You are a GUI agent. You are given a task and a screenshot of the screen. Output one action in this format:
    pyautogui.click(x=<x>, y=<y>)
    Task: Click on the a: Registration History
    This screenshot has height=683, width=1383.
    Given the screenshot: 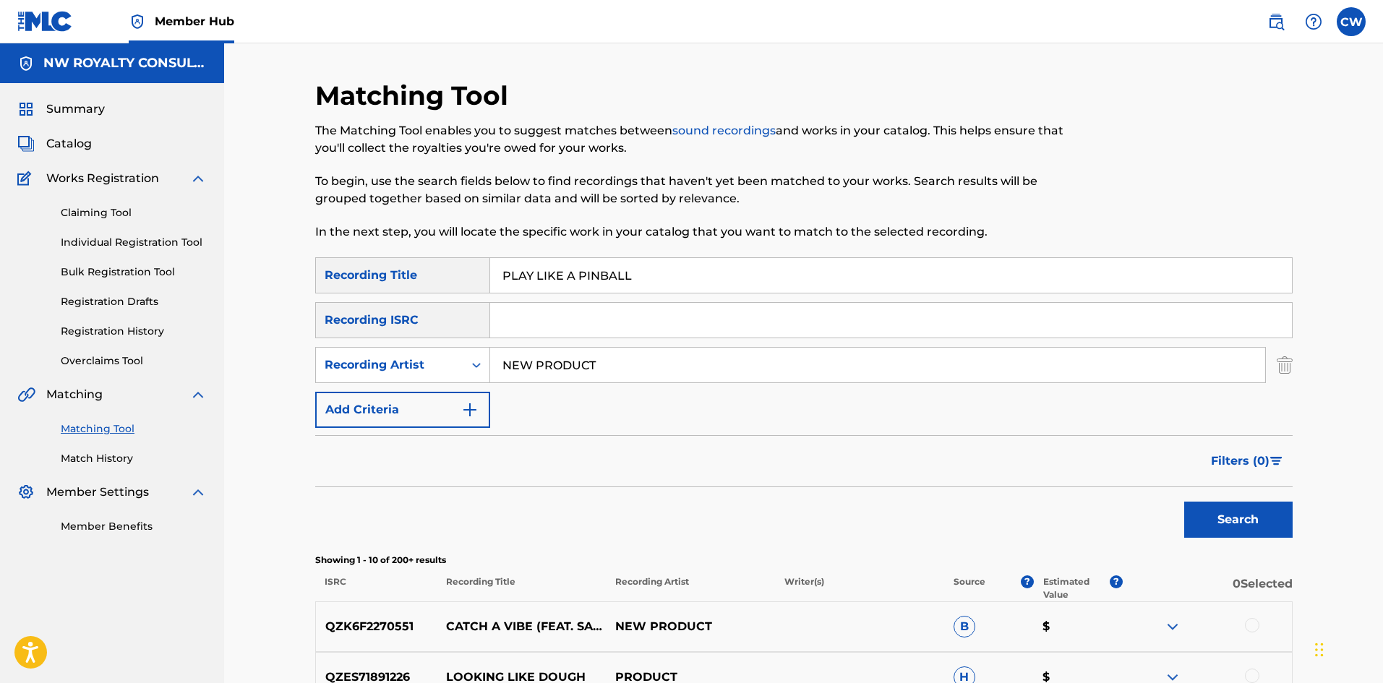 What is the action you would take?
    pyautogui.click(x=134, y=331)
    